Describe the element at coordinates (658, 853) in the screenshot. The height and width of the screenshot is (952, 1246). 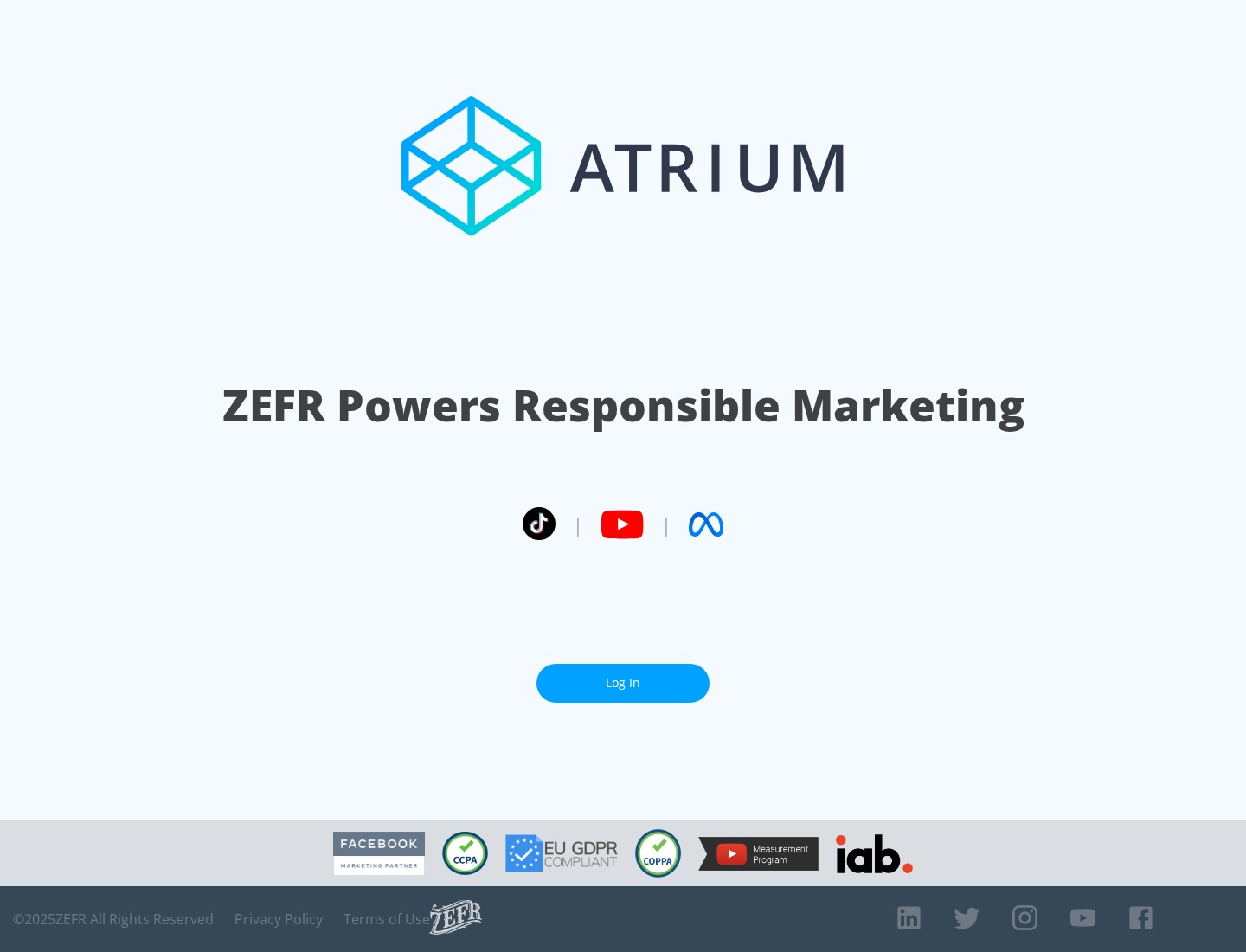
I see `img: COPPA Compliant` at that location.